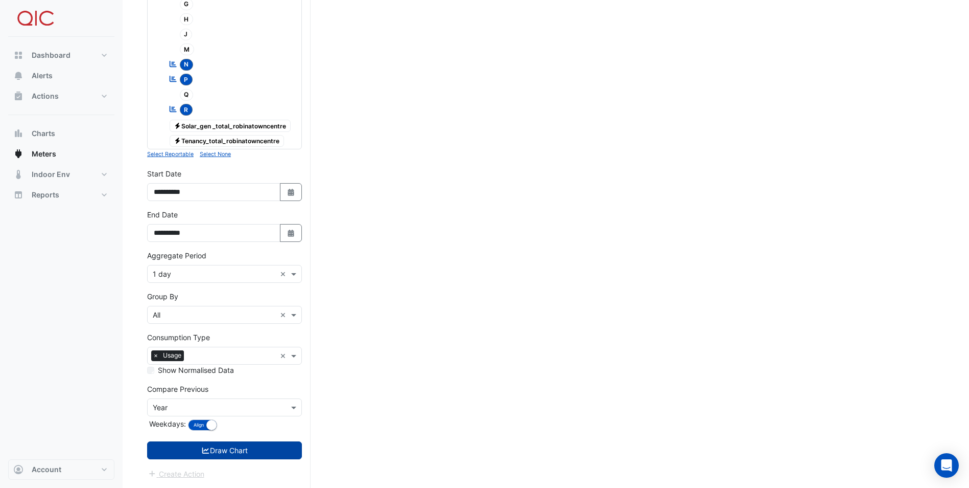  What do you see at coordinates (51, 174) in the screenshot?
I see `span: Indoor Env` at bounding box center [51, 174].